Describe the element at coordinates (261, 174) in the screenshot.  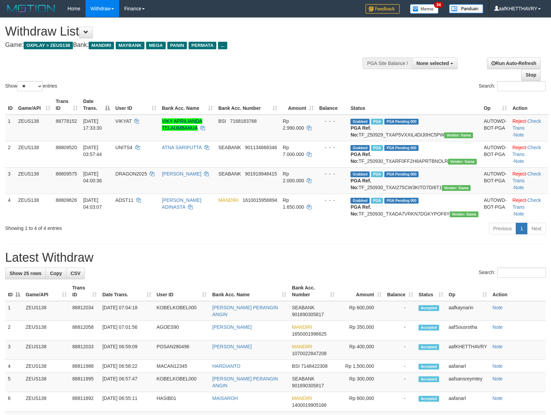
I see `span: Copy 901919948415 to clipboard` at that location.